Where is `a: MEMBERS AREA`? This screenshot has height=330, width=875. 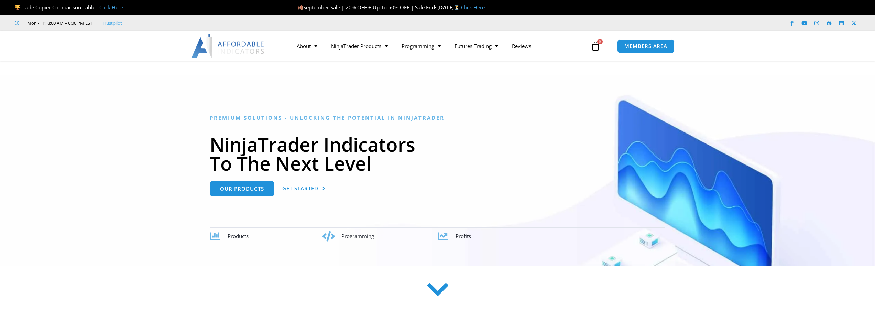
a: MEMBERS AREA is located at coordinates (645, 46).